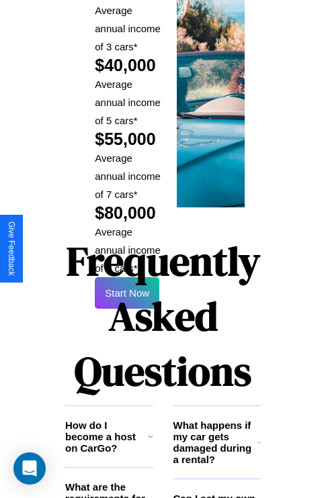 This screenshot has width=326, height=498. Describe the element at coordinates (128, 139) in the screenshot. I see `h2: $55,000` at that location.